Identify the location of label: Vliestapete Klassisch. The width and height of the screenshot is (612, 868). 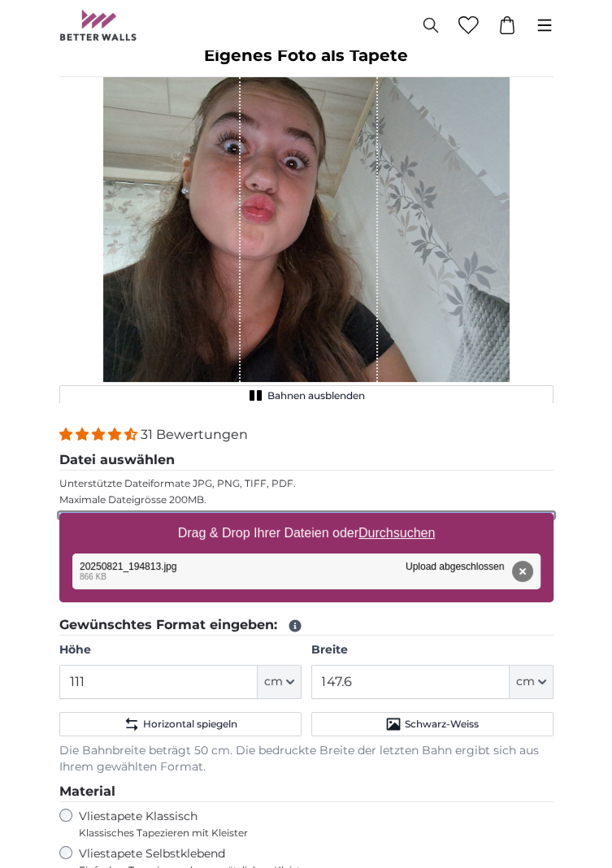
(223, 824).